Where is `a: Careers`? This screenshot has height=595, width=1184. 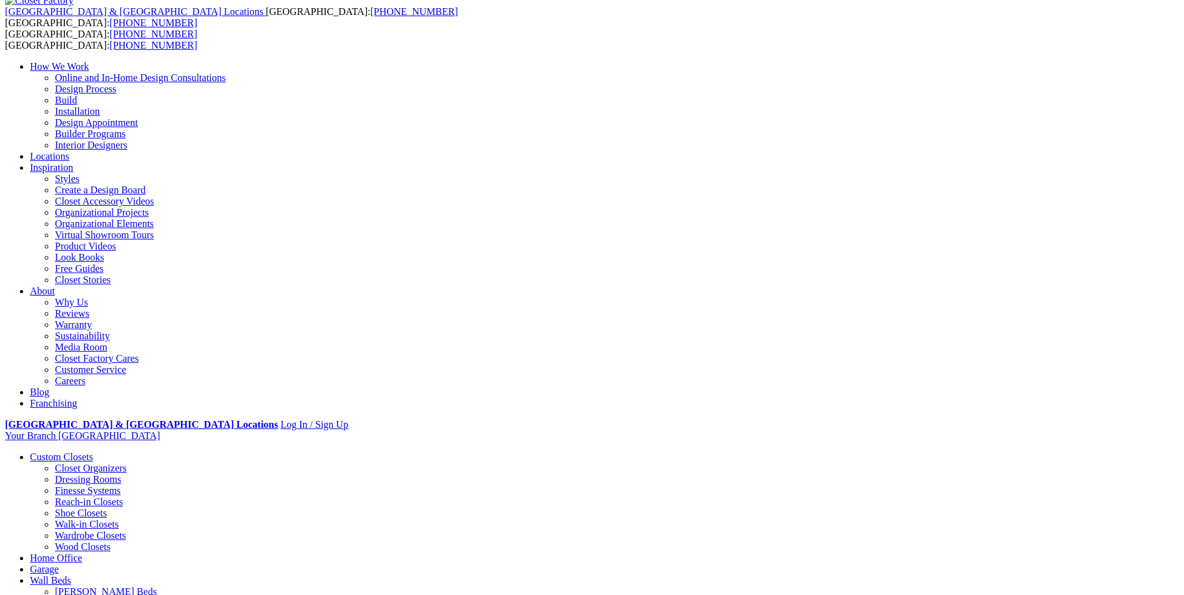
a: Careers is located at coordinates (70, 381).